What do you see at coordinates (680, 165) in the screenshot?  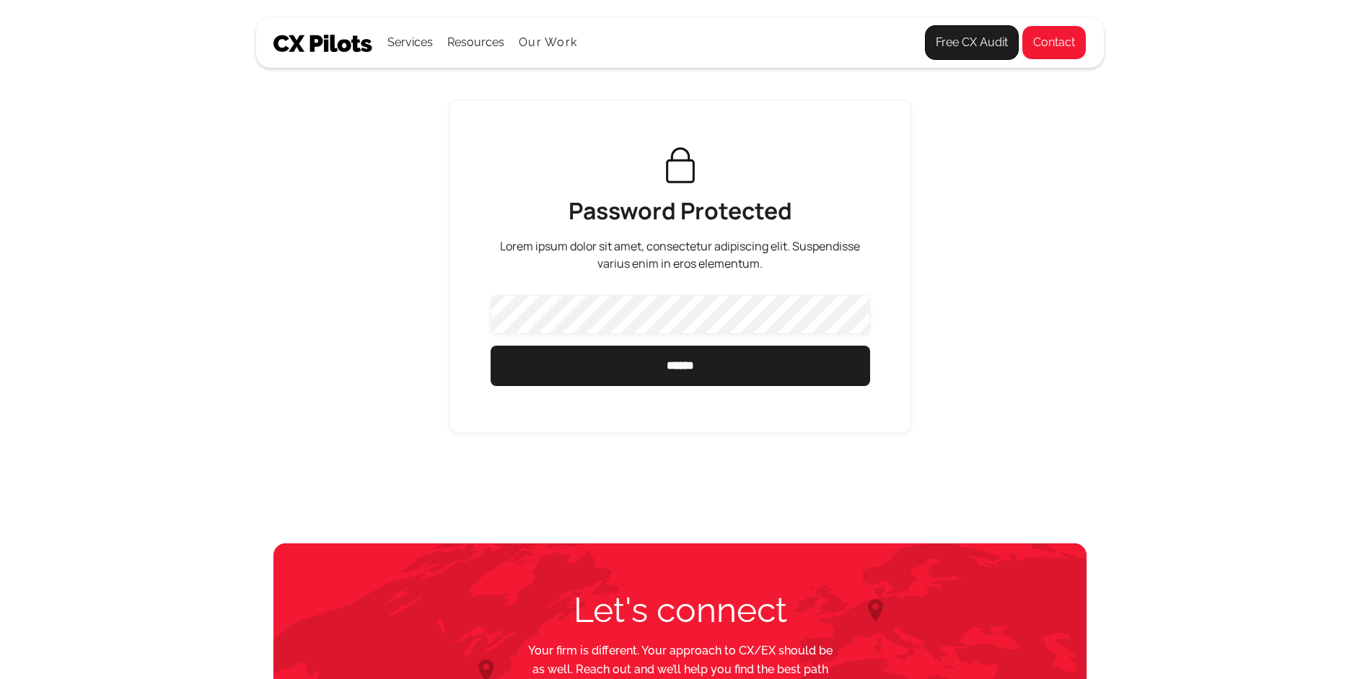 I see `img: Sign In - Writelogy X Webflow Template` at bounding box center [680, 165].